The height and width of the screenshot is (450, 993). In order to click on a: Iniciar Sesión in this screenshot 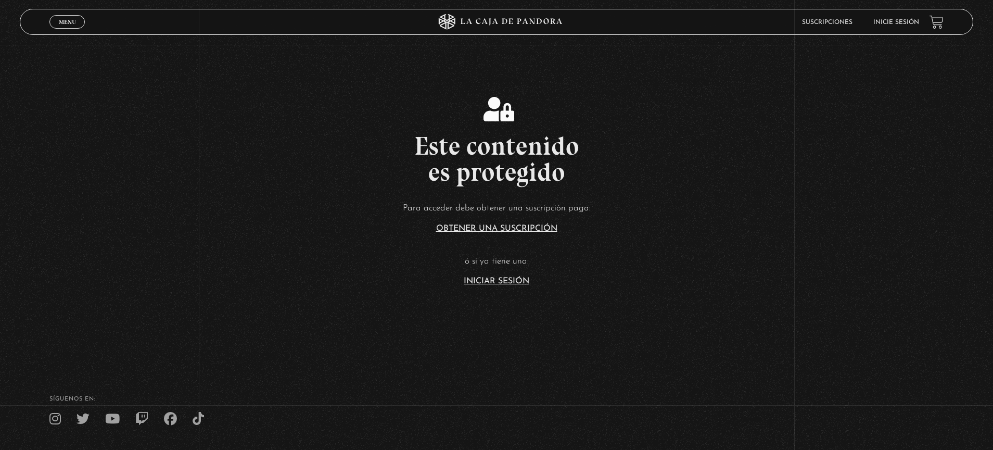, I will do `click(496, 281)`.